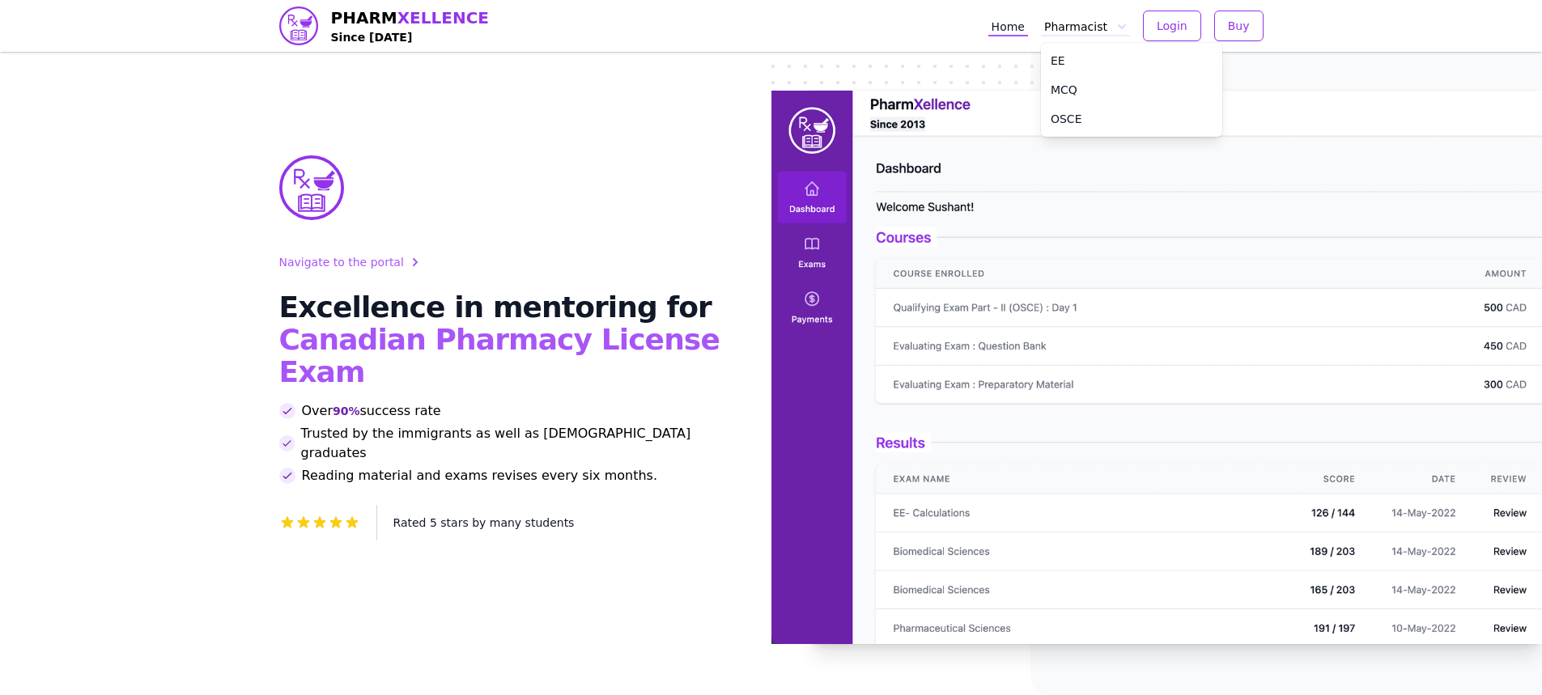 The height and width of the screenshot is (695, 1542). What do you see at coordinates (484, 523) in the screenshot?
I see `span: Rated 5 stars by many students` at bounding box center [484, 523].